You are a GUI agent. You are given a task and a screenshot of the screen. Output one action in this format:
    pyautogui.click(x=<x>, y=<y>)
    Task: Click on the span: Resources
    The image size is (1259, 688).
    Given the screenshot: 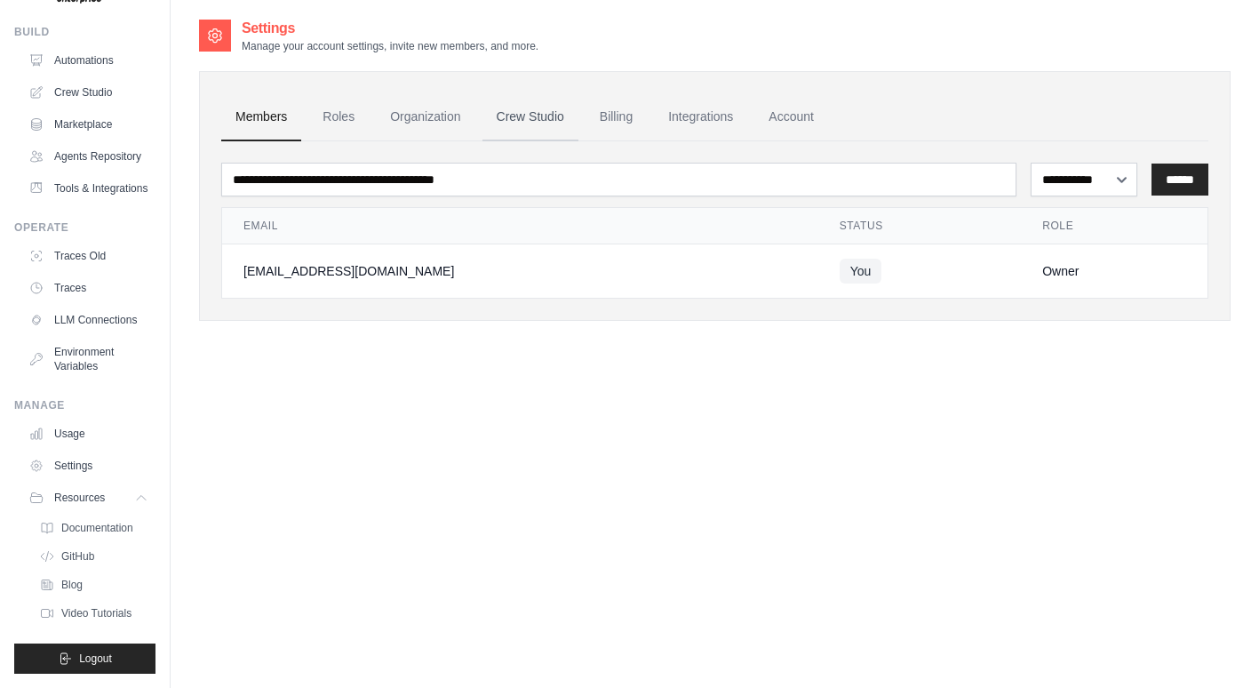 What is the action you would take?
    pyautogui.click(x=79, y=498)
    